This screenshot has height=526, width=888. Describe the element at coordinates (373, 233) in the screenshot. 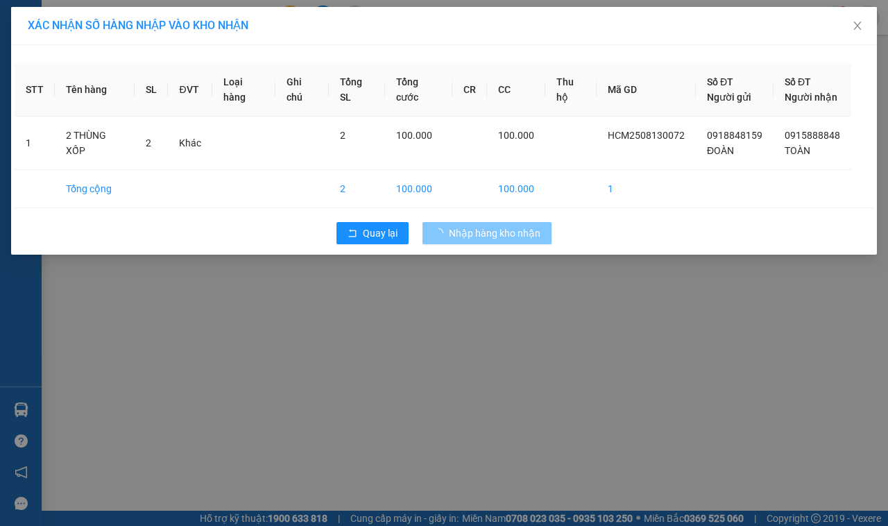

I see `button: rollbackQuay lại` at that location.